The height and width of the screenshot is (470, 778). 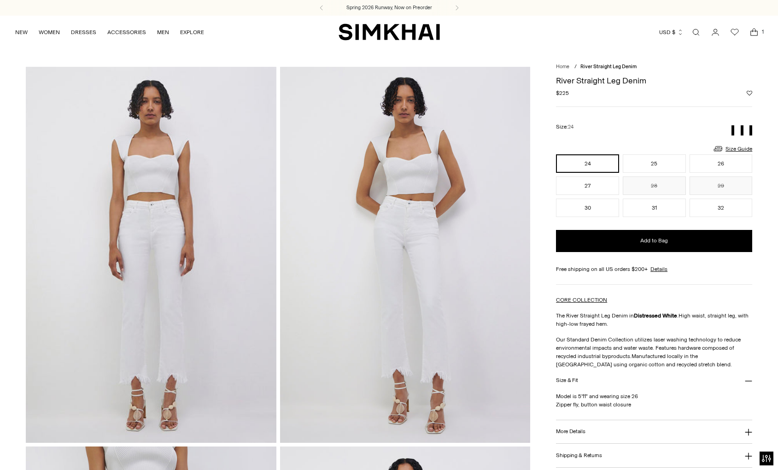 I want to click on button: 24, so click(x=588, y=164).